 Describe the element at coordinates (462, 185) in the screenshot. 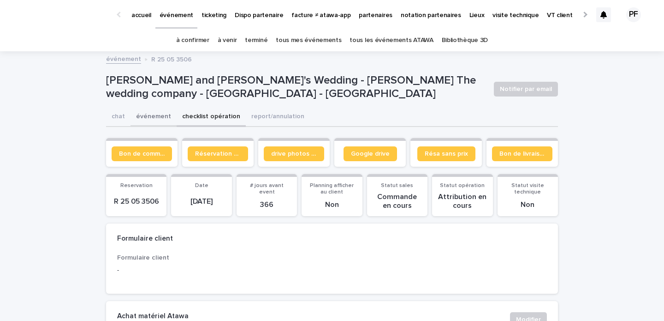

I see `span: Statut opération` at that location.